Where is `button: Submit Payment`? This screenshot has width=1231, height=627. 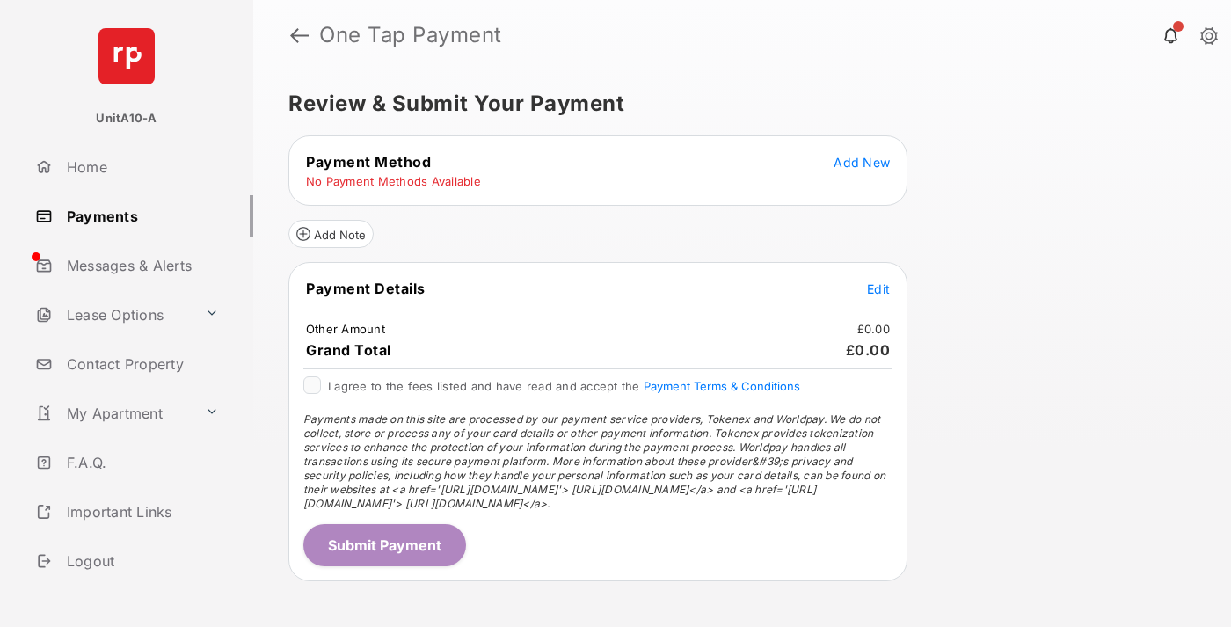 button: Submit Payment is located at coordinates (384, 545).